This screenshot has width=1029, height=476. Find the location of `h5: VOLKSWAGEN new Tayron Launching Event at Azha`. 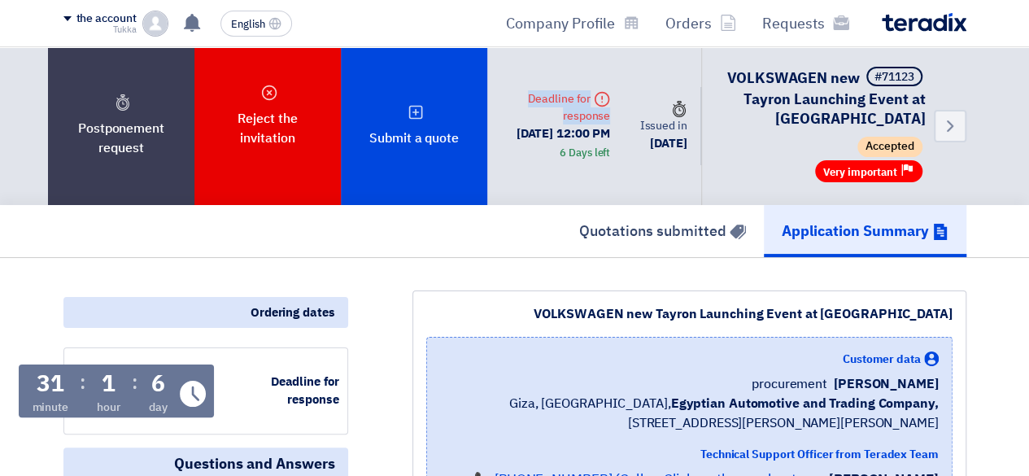

h5: VOLKSWAGEN new Tayron Launching Event at Azha is located at coordinates (823, 98).